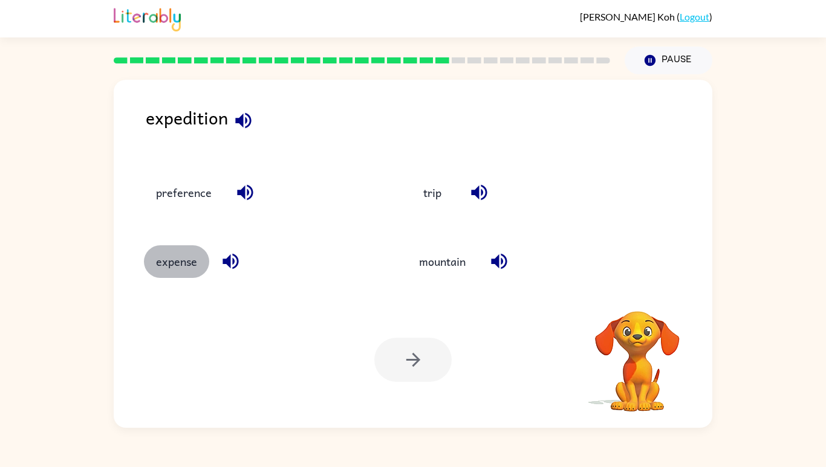  Describe the element at coordinates (668, 60) in the screenshot. I see `button: Pause` at that location.